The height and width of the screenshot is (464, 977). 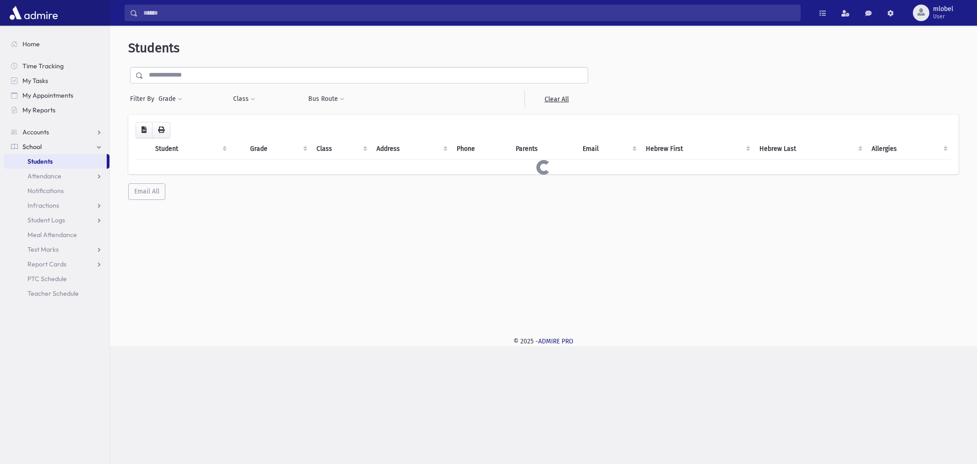 What do you see at coordinates (43, 205) in the screenshot?
I see `span: Infractions` at bounding box center [43, 205].